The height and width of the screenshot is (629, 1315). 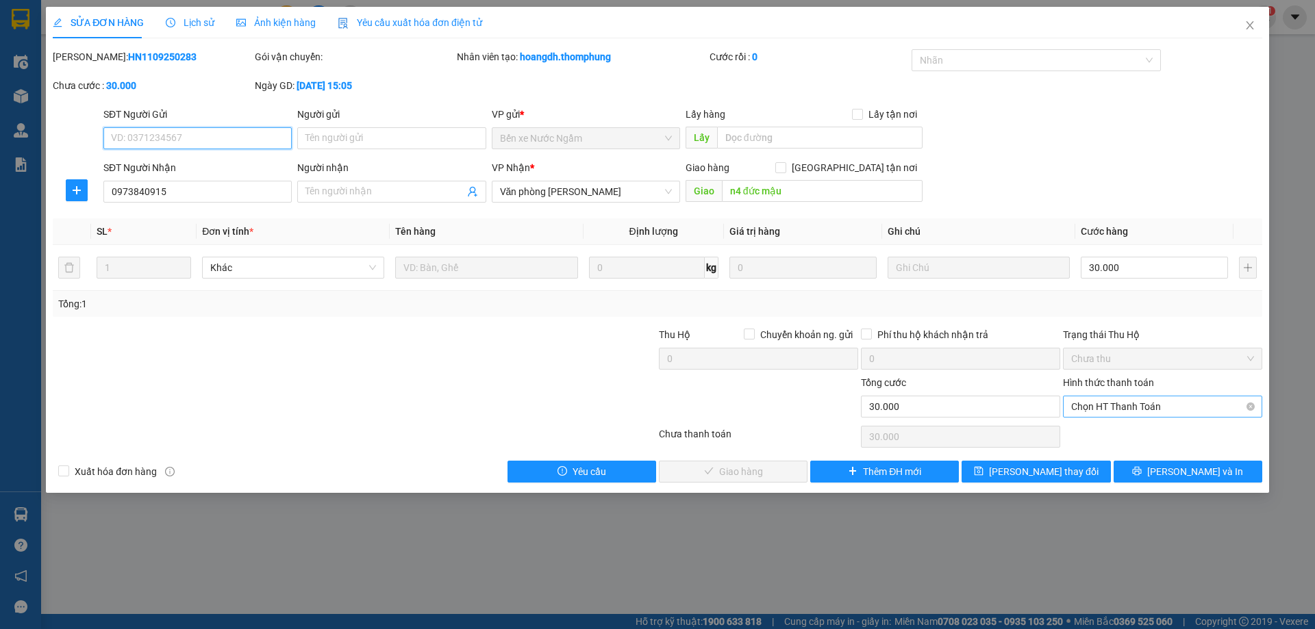 What do you see at coordinates (706, 114) in the screenshot?
I see `span: Lấy hàng` at bounding box center [706, 114].